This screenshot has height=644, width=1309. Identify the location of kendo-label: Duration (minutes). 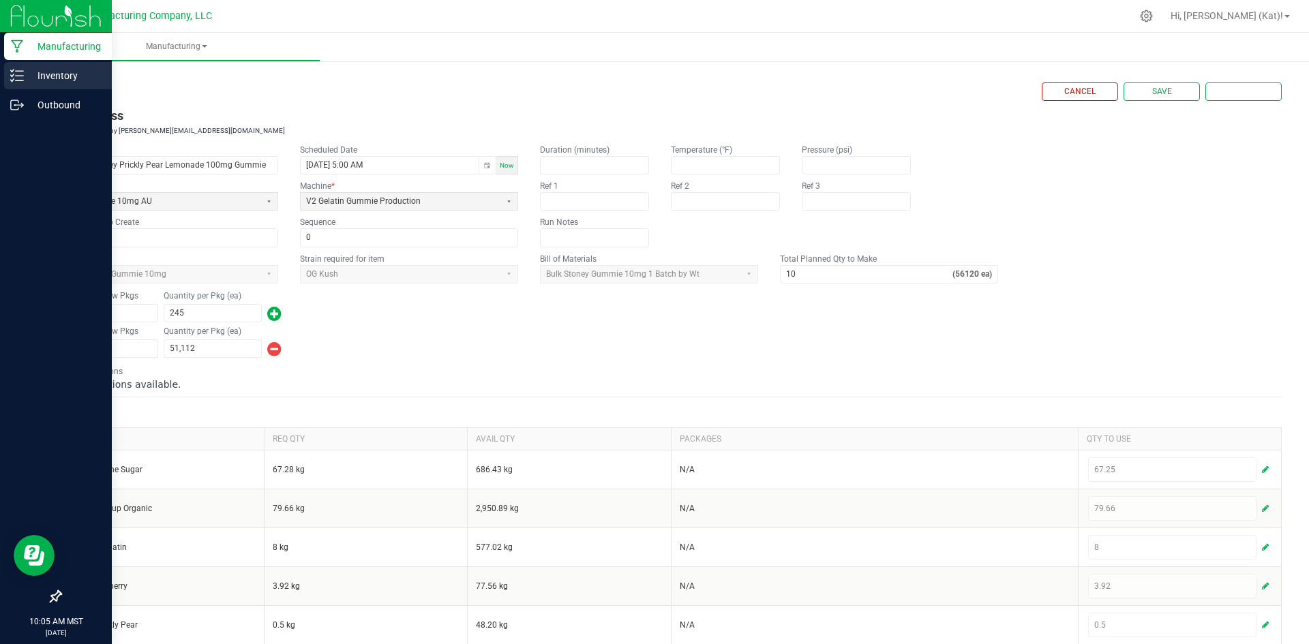
(575, 150).